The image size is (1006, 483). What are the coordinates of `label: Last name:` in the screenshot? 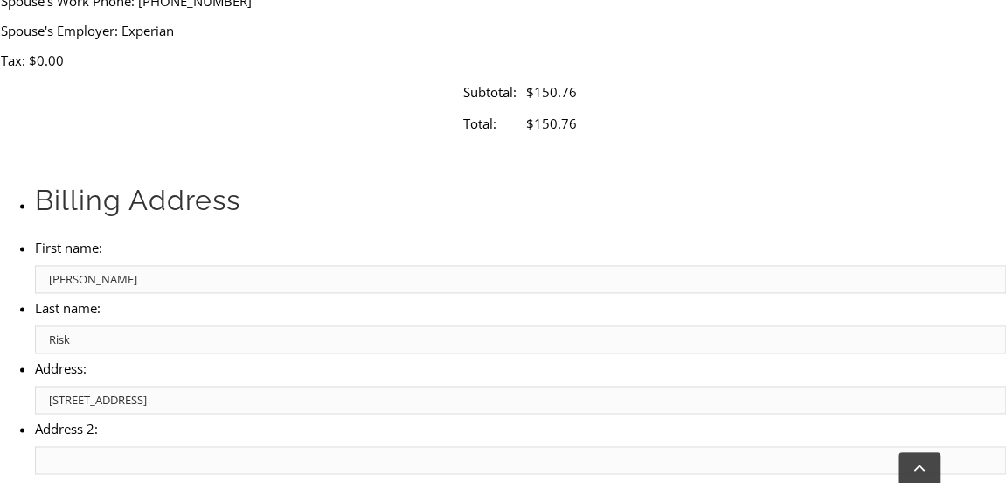 It's located at (67, 308).